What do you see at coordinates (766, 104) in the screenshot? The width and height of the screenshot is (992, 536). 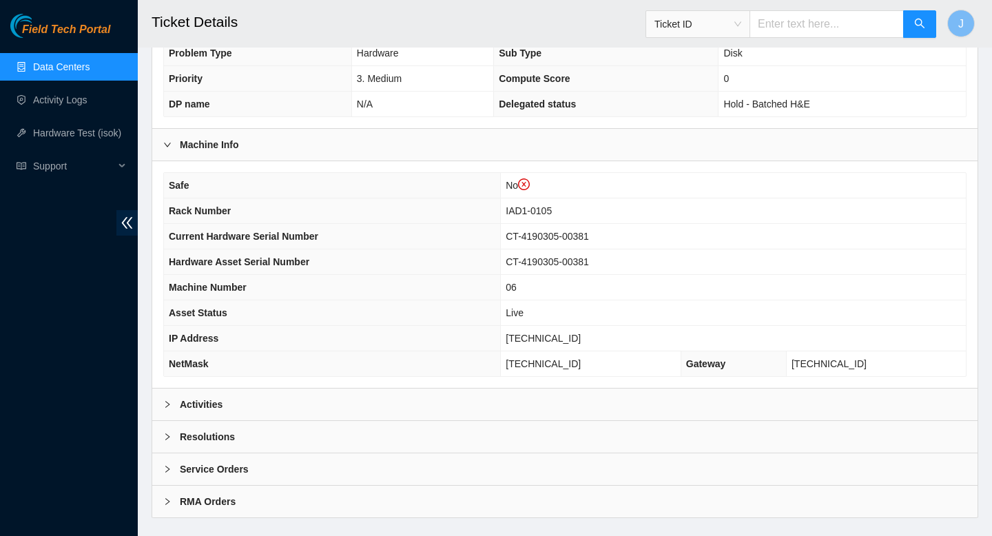 I see `span: Hold - Batched H&E` at bounding box center [766, 104].